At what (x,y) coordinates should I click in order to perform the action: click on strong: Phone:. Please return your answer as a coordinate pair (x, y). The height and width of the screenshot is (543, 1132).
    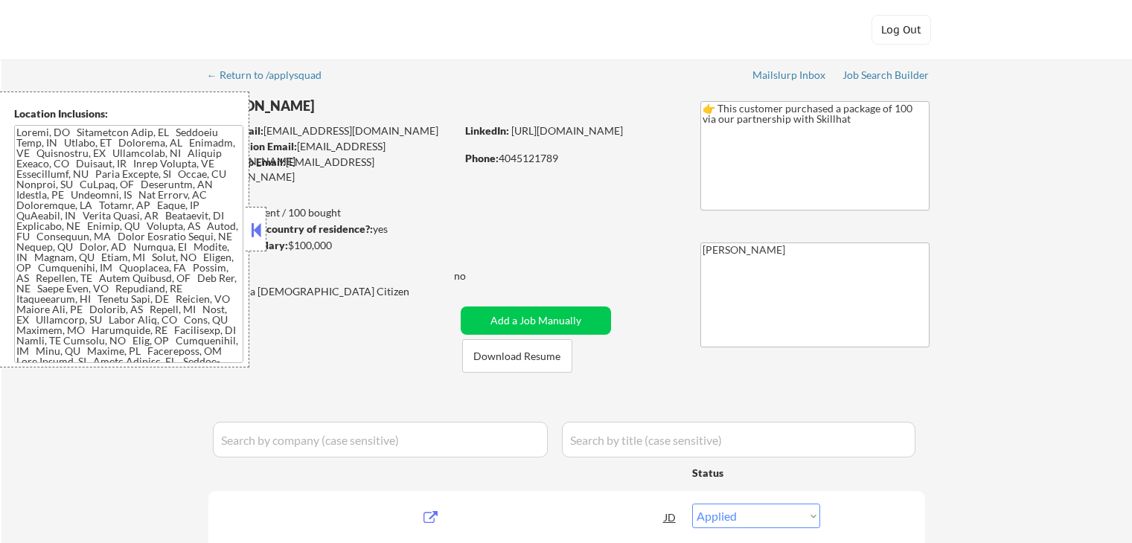
    Looking at the image, I should click on (482, 158).